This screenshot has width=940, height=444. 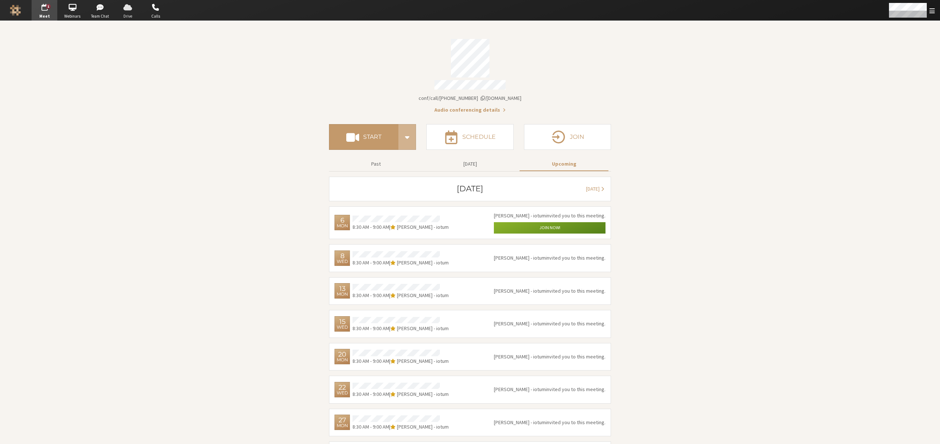 What do you see at coordinates (342, 289) in the screenshot?
I see `div: 13` at bounding box center [342, 289].